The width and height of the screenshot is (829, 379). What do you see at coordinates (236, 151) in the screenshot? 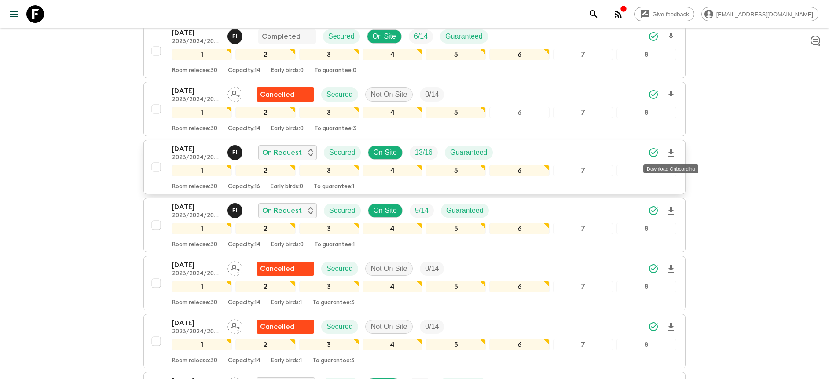
I see `span: Faten Ibrahim` at bounding box center [236, 151].